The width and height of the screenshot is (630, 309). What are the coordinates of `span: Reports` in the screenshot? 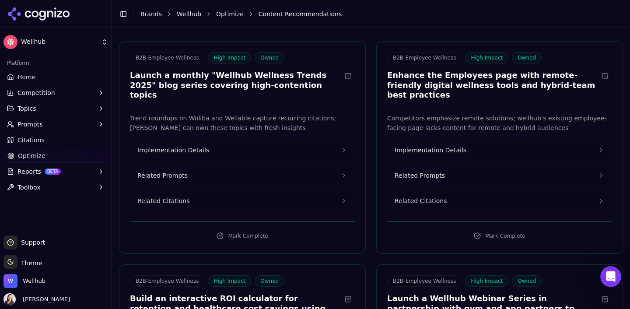 It's located at (29, 172).